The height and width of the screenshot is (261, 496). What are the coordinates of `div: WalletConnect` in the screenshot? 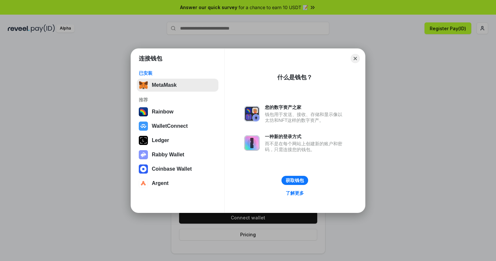 It's located at (170, 126).